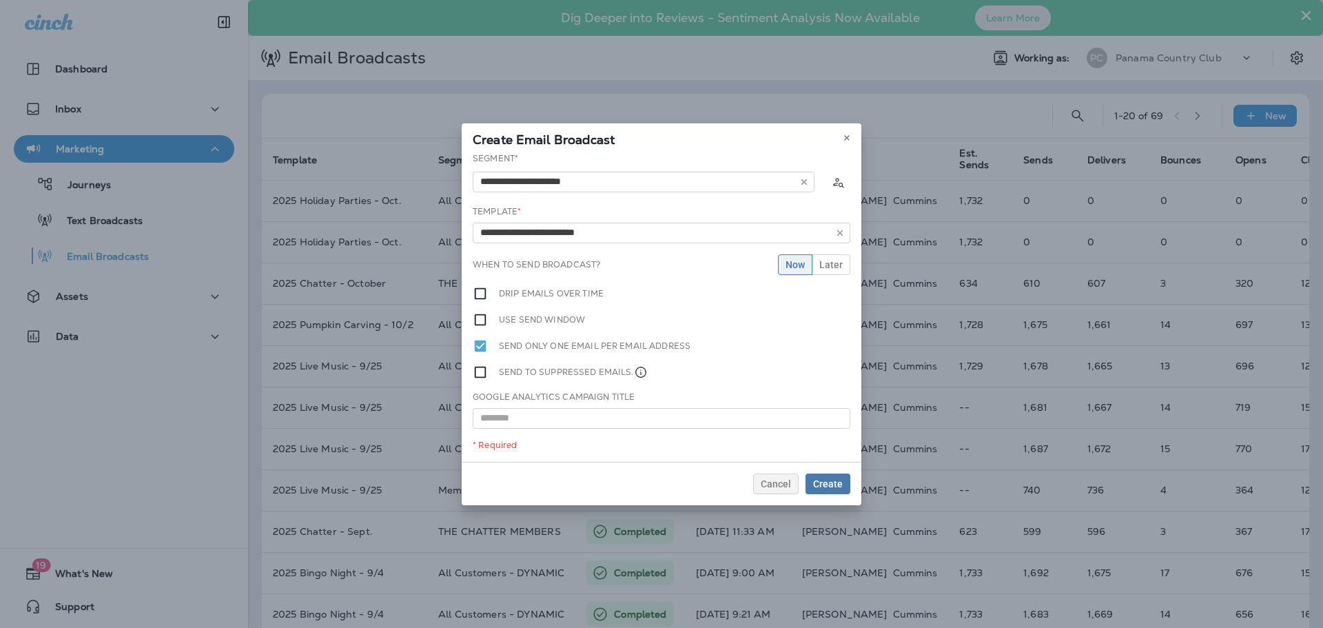  I want to click on span: Cancel, so click(776, 484).